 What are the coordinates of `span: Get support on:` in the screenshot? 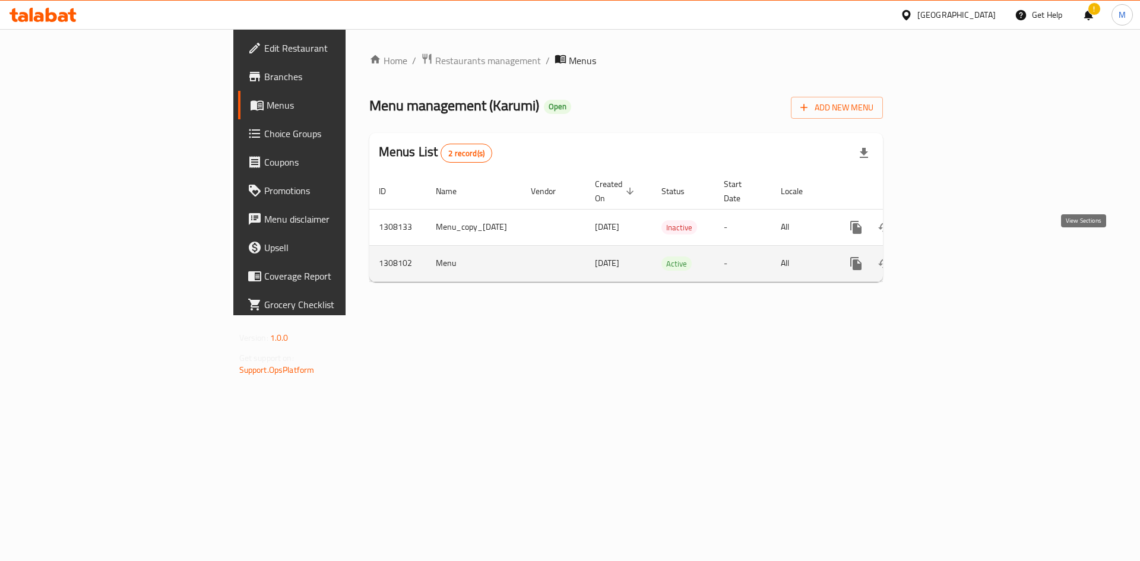 It's located at (267, 358).